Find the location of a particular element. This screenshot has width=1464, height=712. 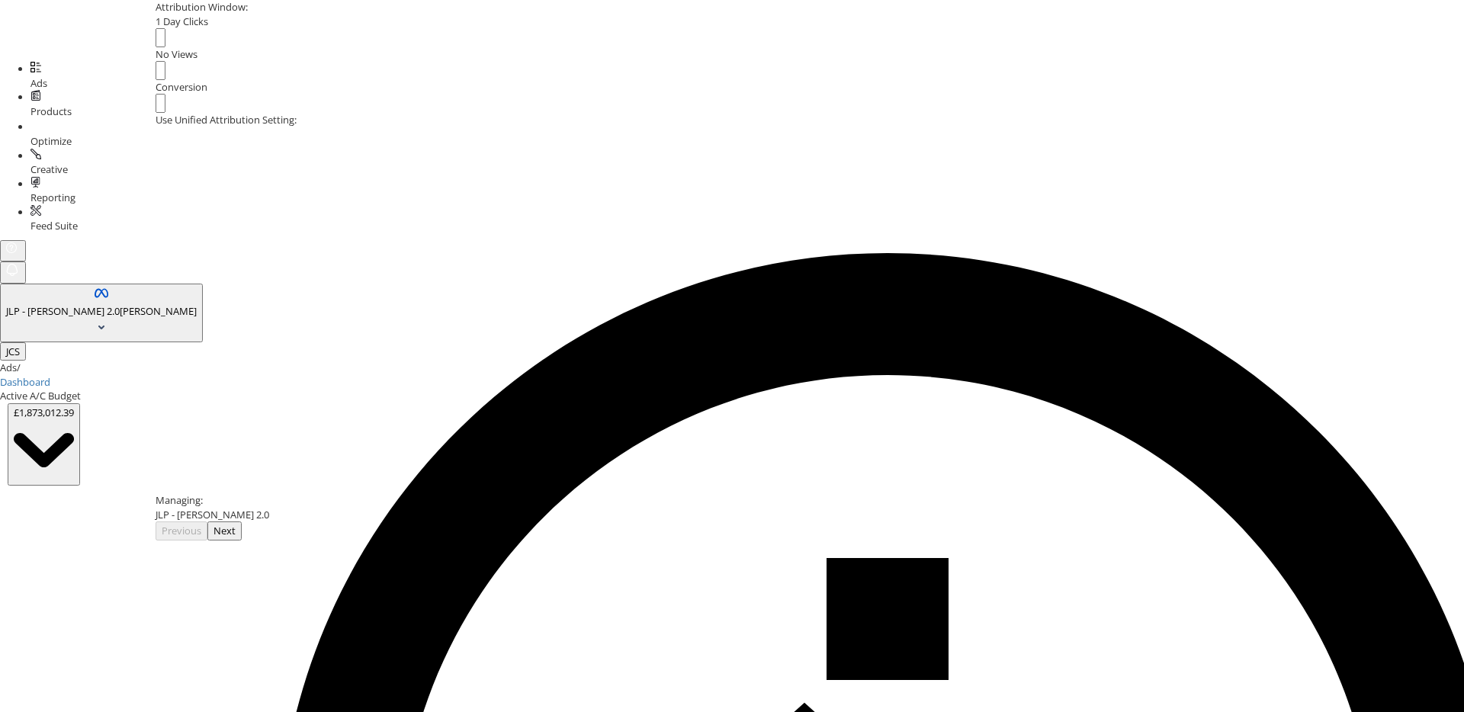

span: Conversion is located at coordinates (181, 87).